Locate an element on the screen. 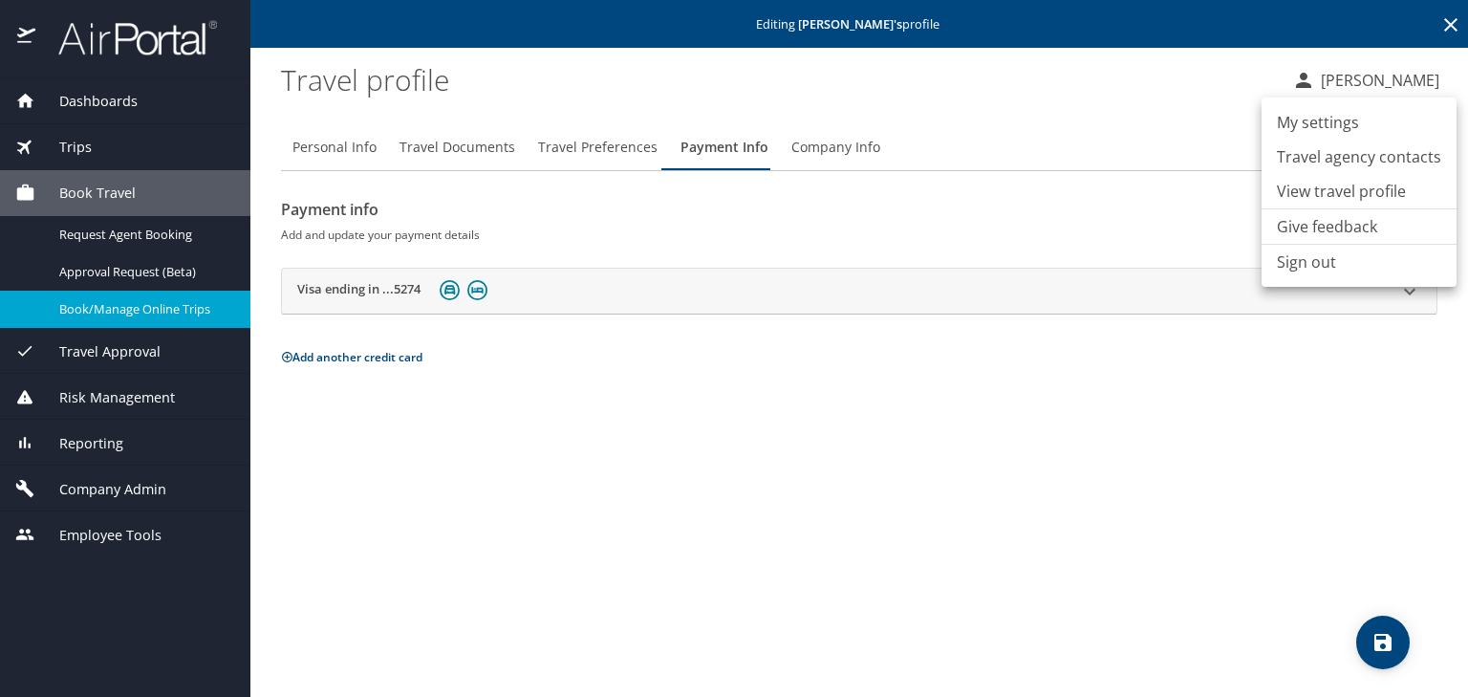  li: View travel profile is located at coordinates (1359, 191).